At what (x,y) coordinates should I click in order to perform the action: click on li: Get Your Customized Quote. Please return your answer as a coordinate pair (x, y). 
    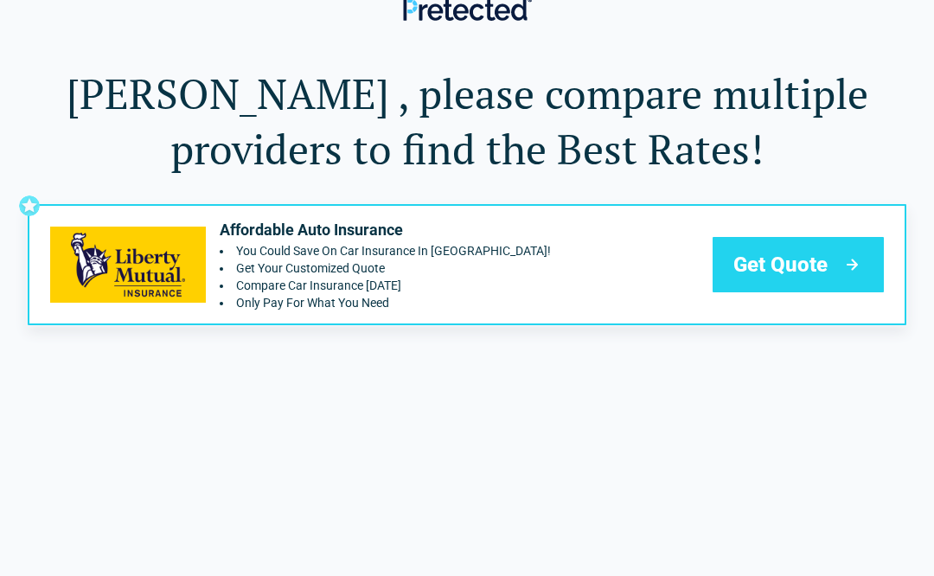
    Looking at the image, I should click on (385, 268).